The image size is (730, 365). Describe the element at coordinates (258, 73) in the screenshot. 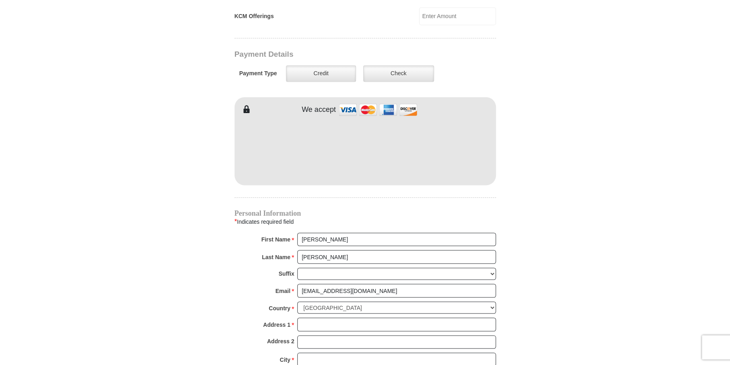

I see `h5: Payment Type` at that location.